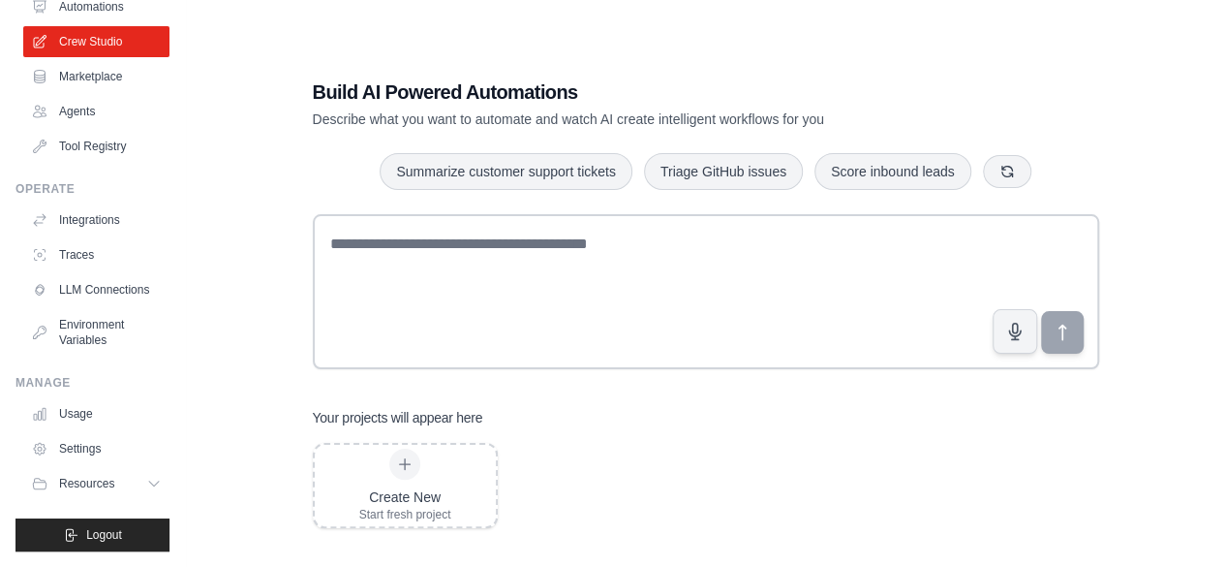 This screenshot has height=567, width=1225. I want to click on a: Crew Studio, so click(96, 42).